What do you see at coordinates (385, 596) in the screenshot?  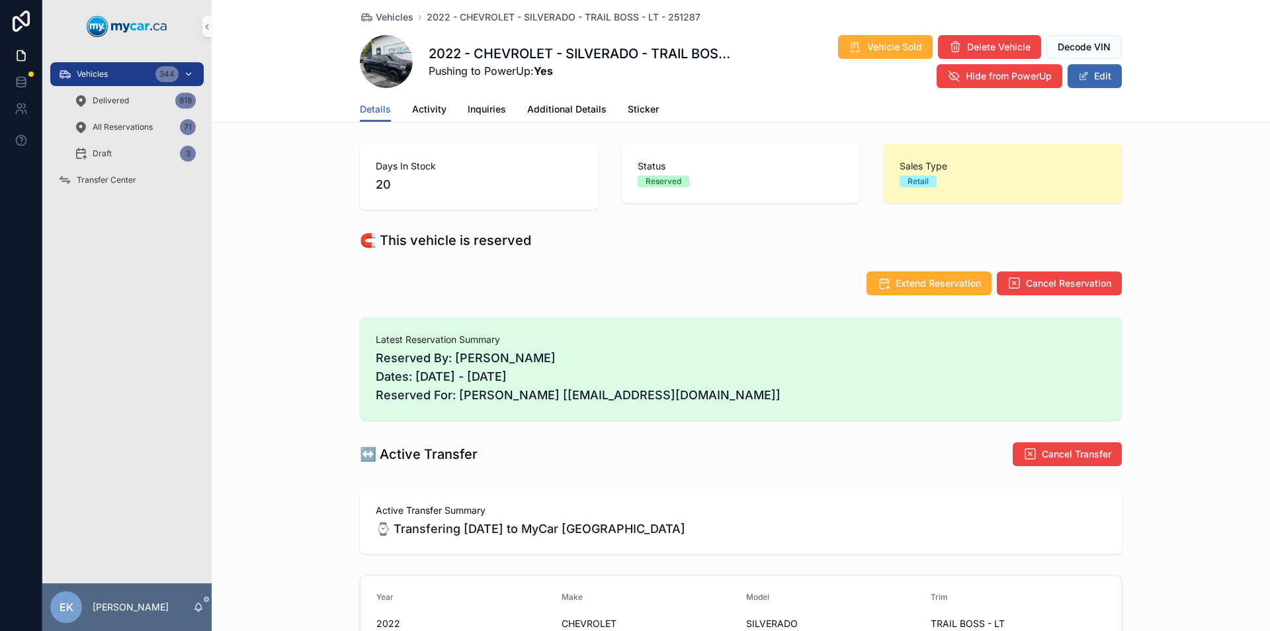 I see `span: Year` at bounding box center [385, 596].